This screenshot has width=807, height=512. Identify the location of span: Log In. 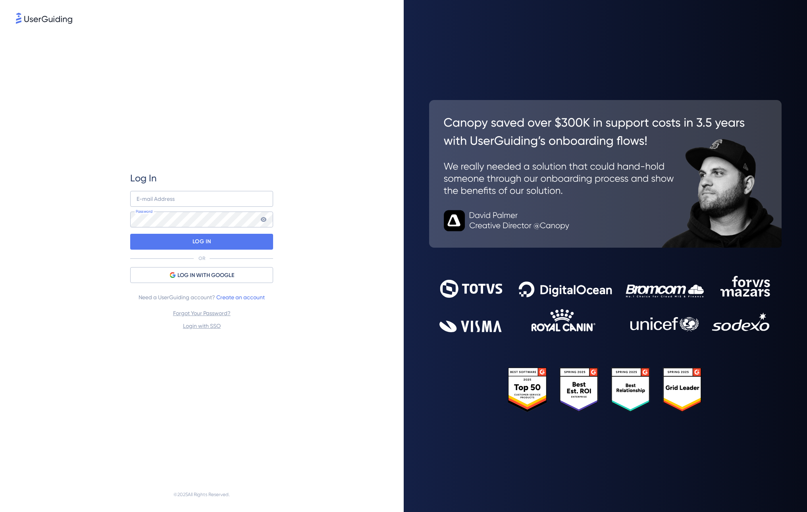
(143, 178).